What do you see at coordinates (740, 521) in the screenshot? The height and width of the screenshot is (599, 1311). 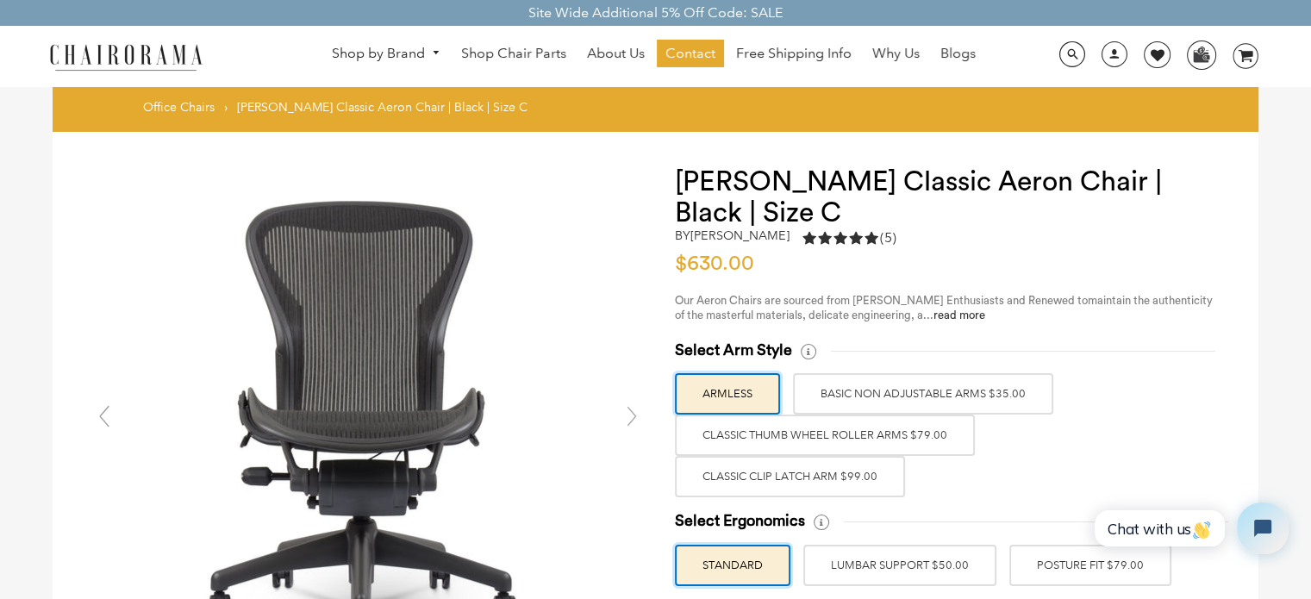 I see `span: Select Ergonomics` at bounding box center [740, 521].